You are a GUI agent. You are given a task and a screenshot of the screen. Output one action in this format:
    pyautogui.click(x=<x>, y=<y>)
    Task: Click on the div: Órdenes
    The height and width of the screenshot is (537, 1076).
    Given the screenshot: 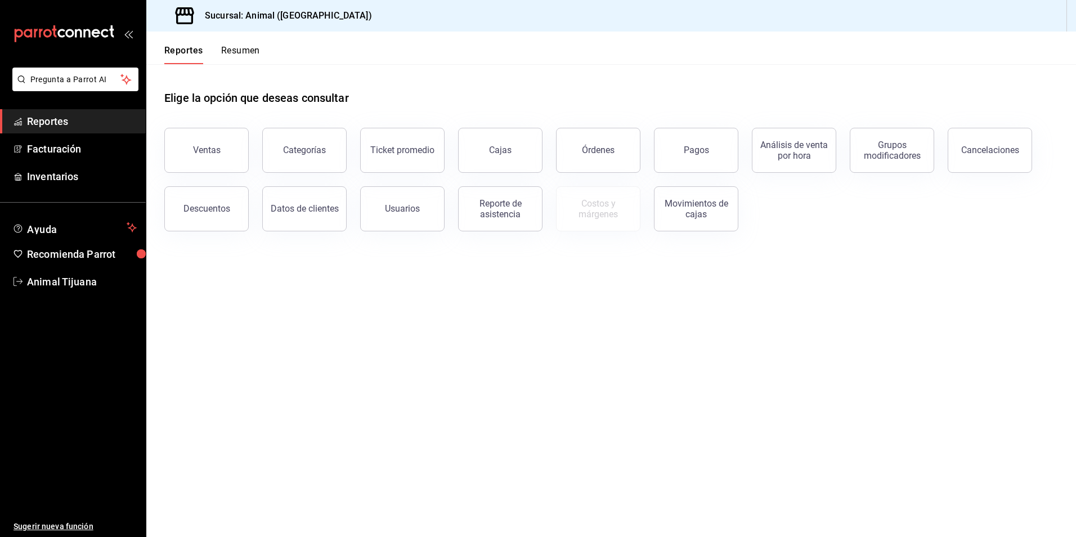 What is the action you would take?
    pyautogui.click(x=598, y=150)
    